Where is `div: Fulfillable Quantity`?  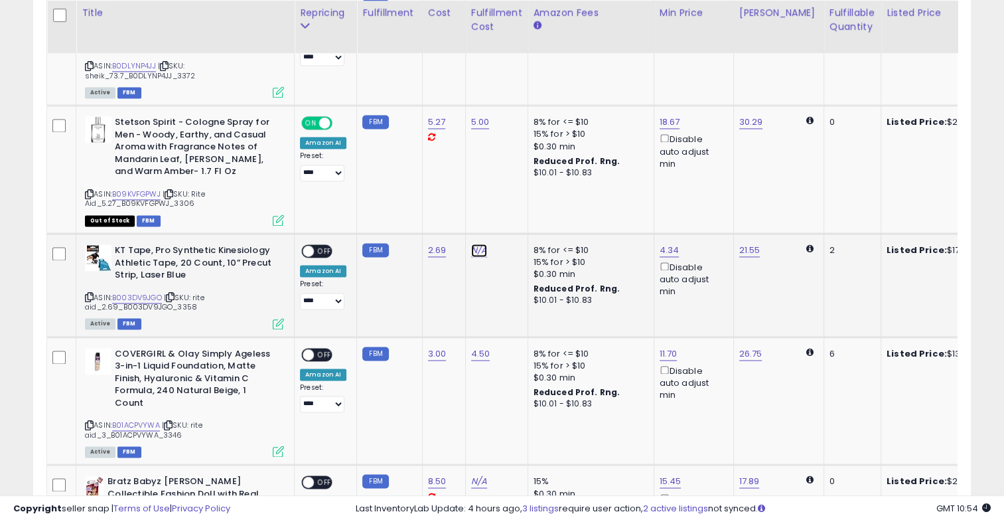 div: Fulfillable Quantity is located at coordinates (852, 20).